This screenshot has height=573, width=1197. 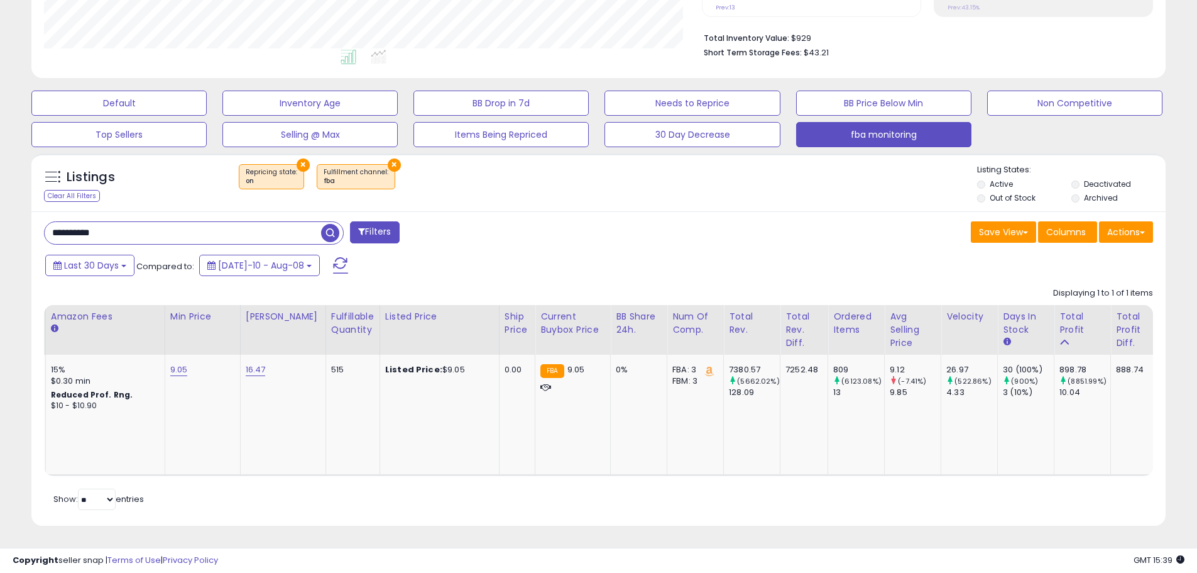 What do you see at coordinates (693, 370) in the screenshot?
I see `div: FBA: 3` at bounding box center [693, 370].